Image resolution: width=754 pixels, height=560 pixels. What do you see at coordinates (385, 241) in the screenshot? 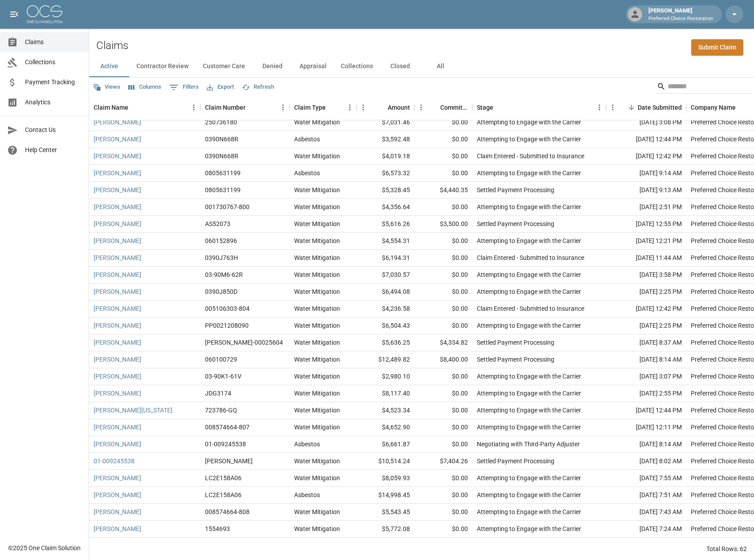
I see `div: $4,554.31` at bounding box center [385, 241].